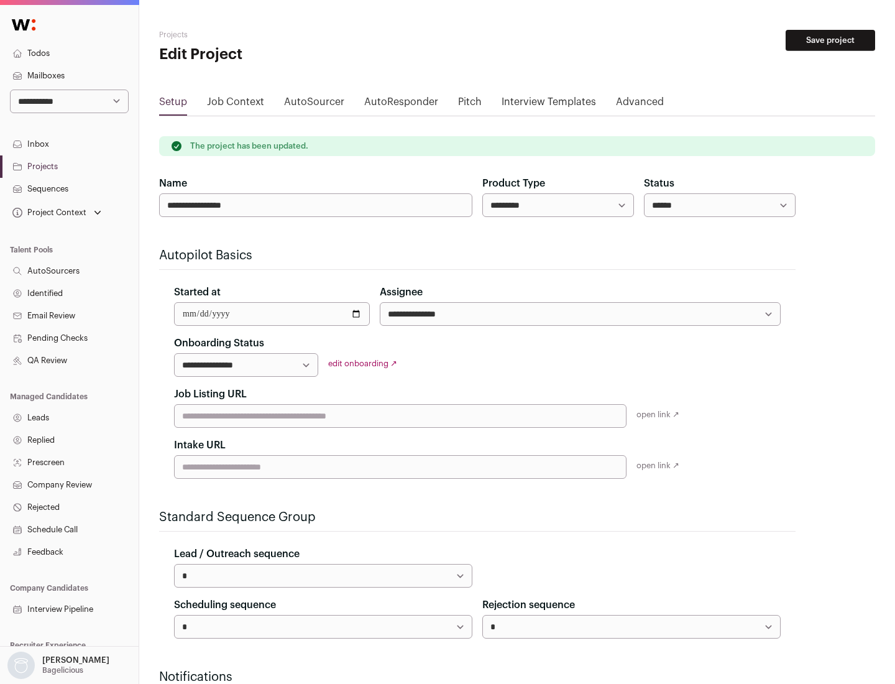 This screenshot has width=895, height=684. I want to click on label: Status, so click(659, 183).